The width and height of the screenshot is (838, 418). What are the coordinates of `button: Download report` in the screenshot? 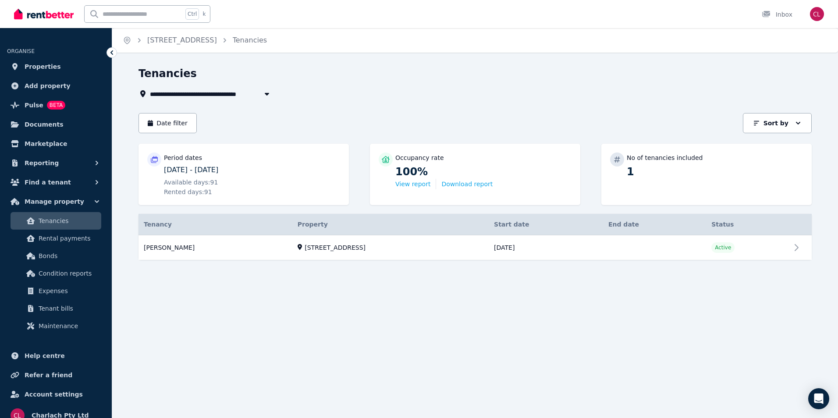 It's located at (467, 184).